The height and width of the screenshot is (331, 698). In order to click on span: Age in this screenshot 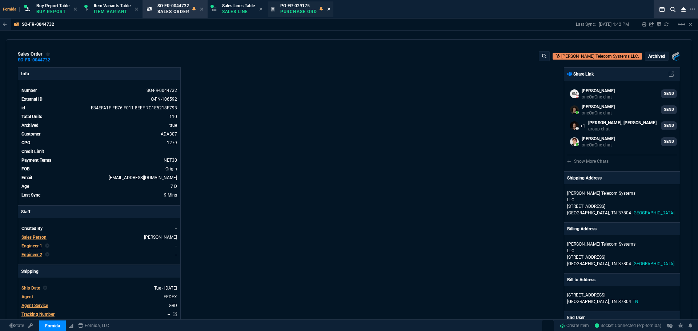, I will do `click(25, 186)`.